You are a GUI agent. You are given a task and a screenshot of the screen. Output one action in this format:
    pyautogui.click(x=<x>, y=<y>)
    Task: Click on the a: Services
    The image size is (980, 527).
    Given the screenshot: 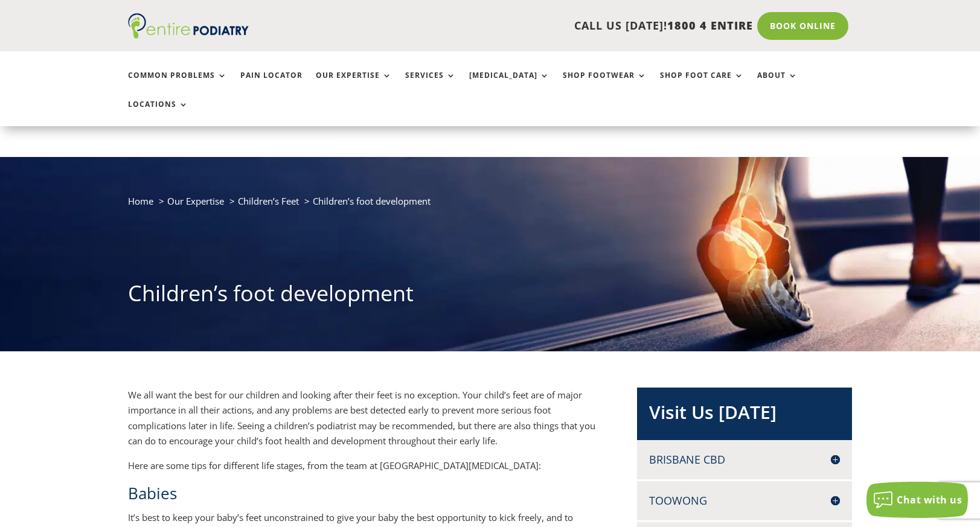 What is the action you would take?
    pyautogui.click(x=430, y=84)
    